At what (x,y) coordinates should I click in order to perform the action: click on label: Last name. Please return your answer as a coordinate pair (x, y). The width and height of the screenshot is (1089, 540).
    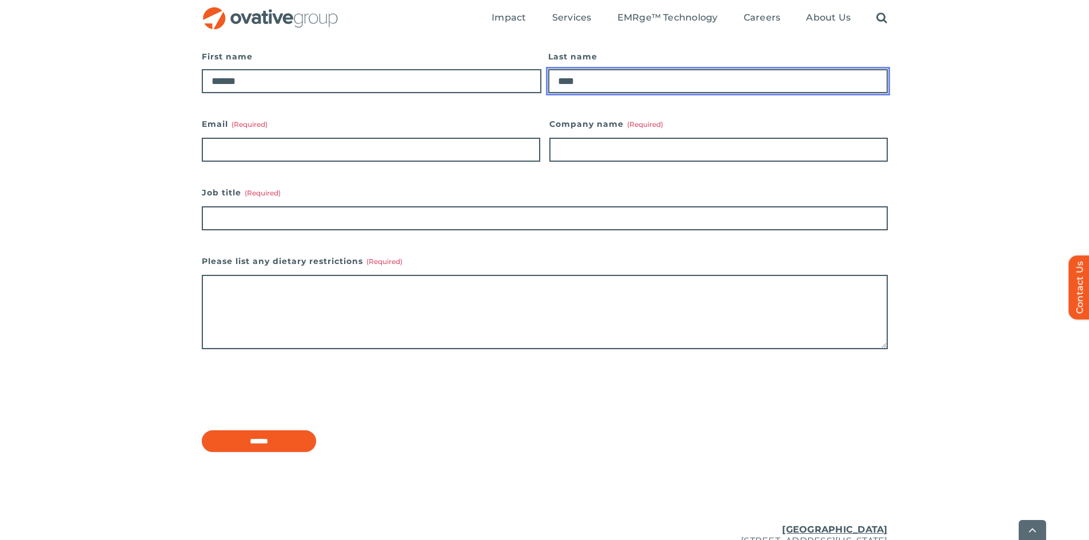
    Looking at the image, I should click on (718, 57).